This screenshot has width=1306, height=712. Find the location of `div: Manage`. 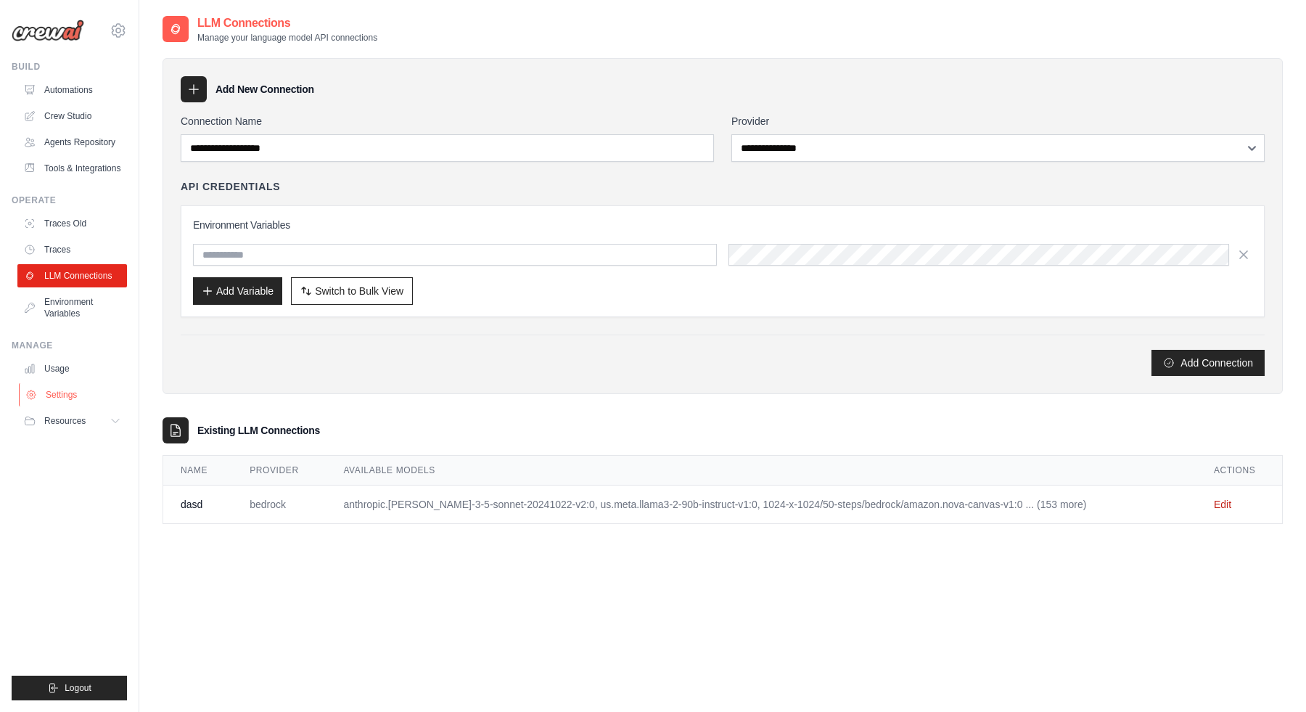

div: Manage is located at coordinates (69, 345).